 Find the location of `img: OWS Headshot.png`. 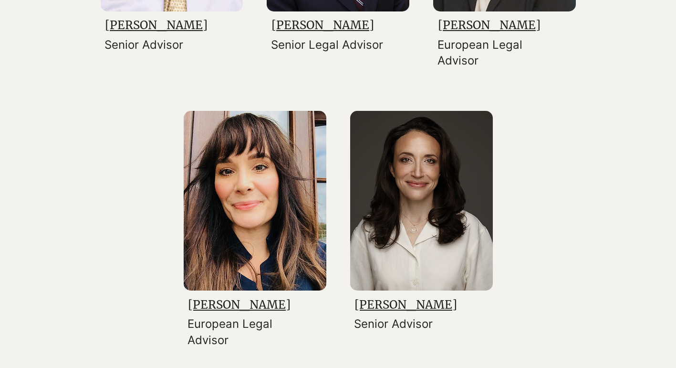

img: OWS Headshot.png is located at coordinates (421, 200).